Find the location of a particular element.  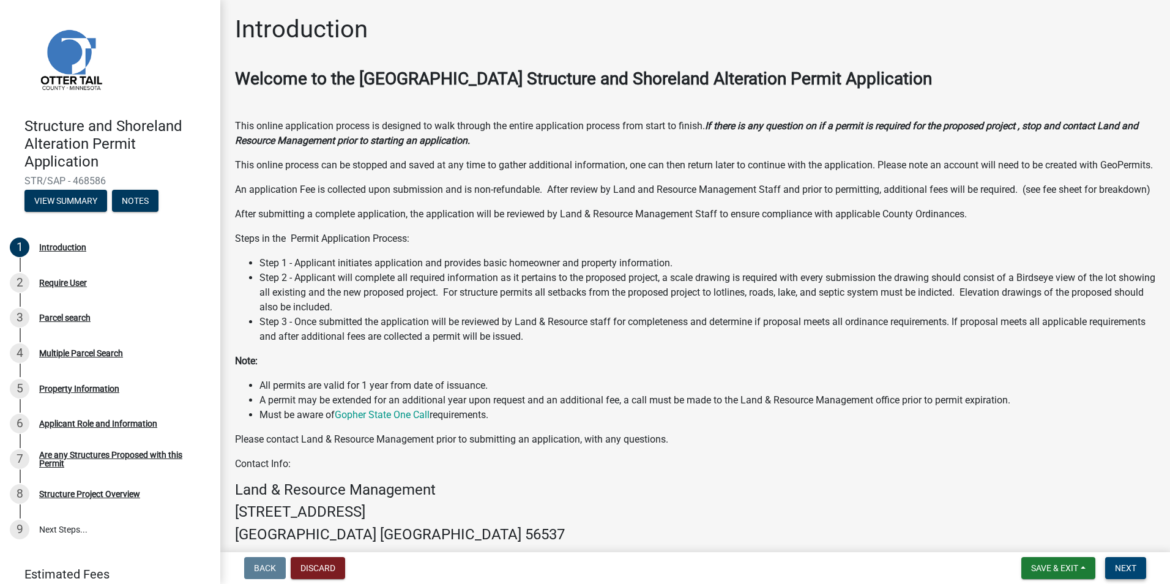

p: After submitting a complete application, the application will be reviewed by Land & Resource Mana... is located at coordinates (695, 214).